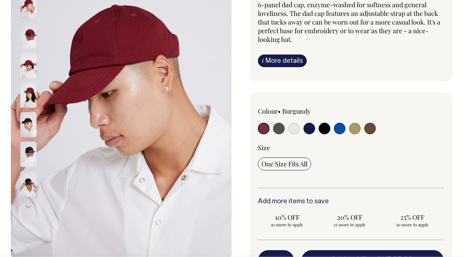  What do you see at coordinates (296, 111) in the screenshot?
I see `label: Burgundy` at bounding box center [296, 111].